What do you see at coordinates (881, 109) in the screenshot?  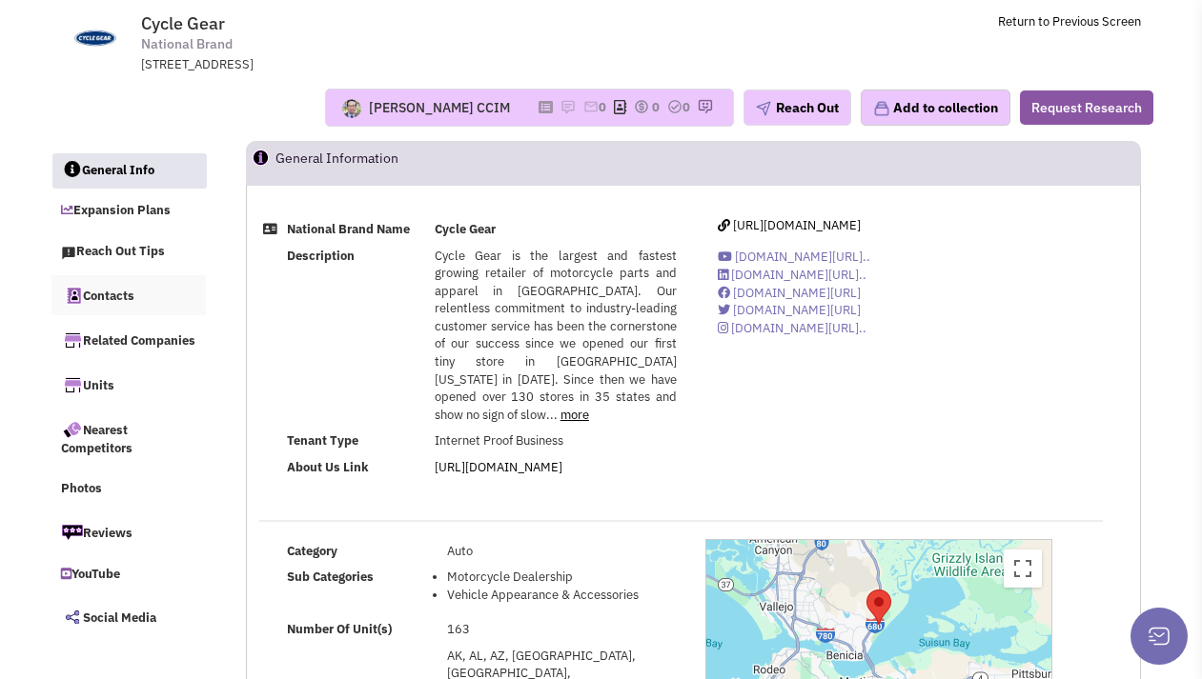 I see `img: icon-collection-lavender.png` at bounding box center [881, 109].